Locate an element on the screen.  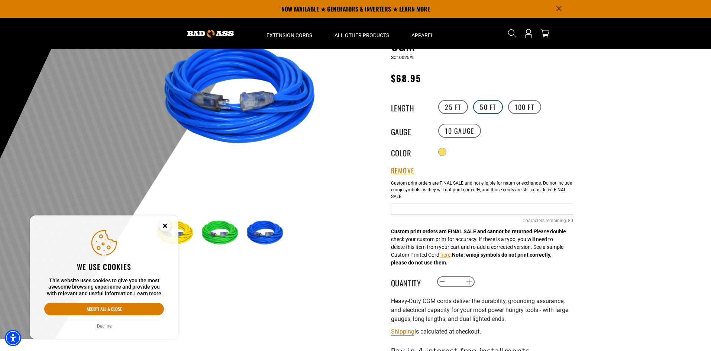
a: This website uses cookies to give you the most awesome browsing experience and provide you with r... is located at coordinates (148, 294).